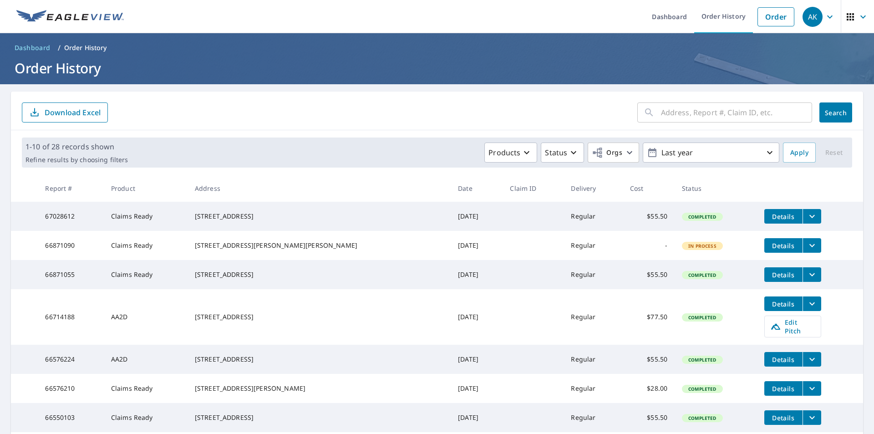 Image resolution: width=874 pixels, height=434 pixels. What do you see at coordinates (607, 153) in the screenshot?
I see `span: Orgs` at bounding box center [607, 153].